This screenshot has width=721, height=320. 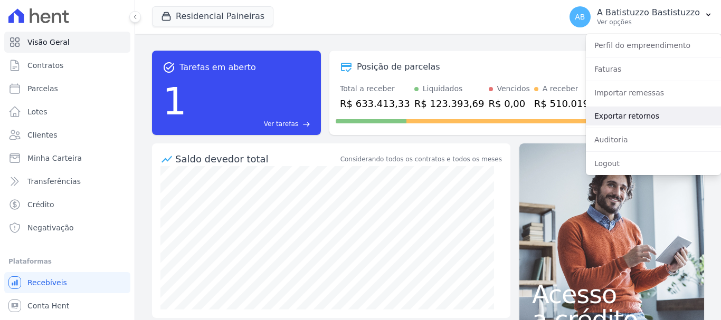 What do you see at coordinates (612, 295) in the screenshot?
I see `span: Acesso` at bounding box center [612, 295].